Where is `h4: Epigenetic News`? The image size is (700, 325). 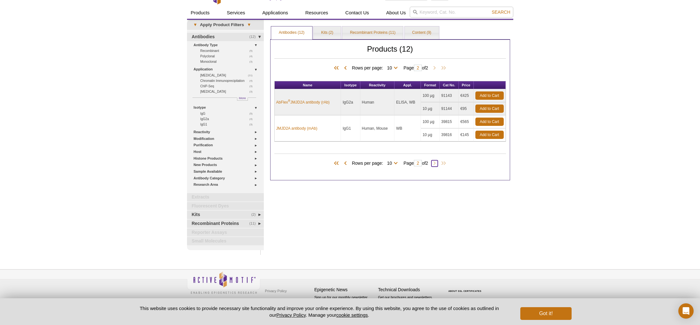
h4: Epigenetic News is located at coordinates (345, 290).